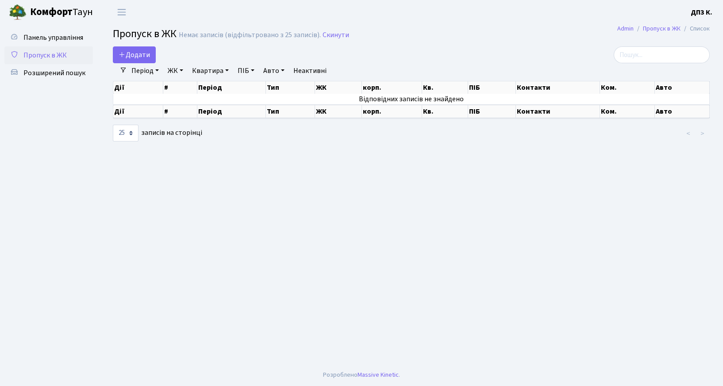 This screenshot has width=723, height=386. What do you see at coordinates (145, 71) in the screenshot?
I see `a: Період` at bounding box center [145, 71].